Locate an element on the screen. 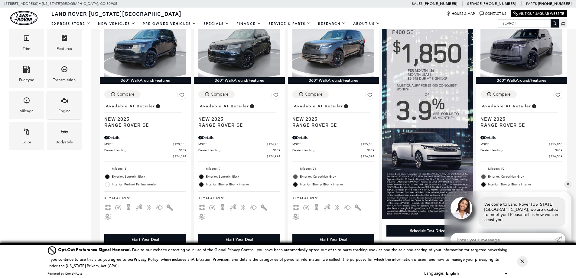 This screenshot has height=278, width=576. nav: Main Navigation is located at coordinates (216, 24).